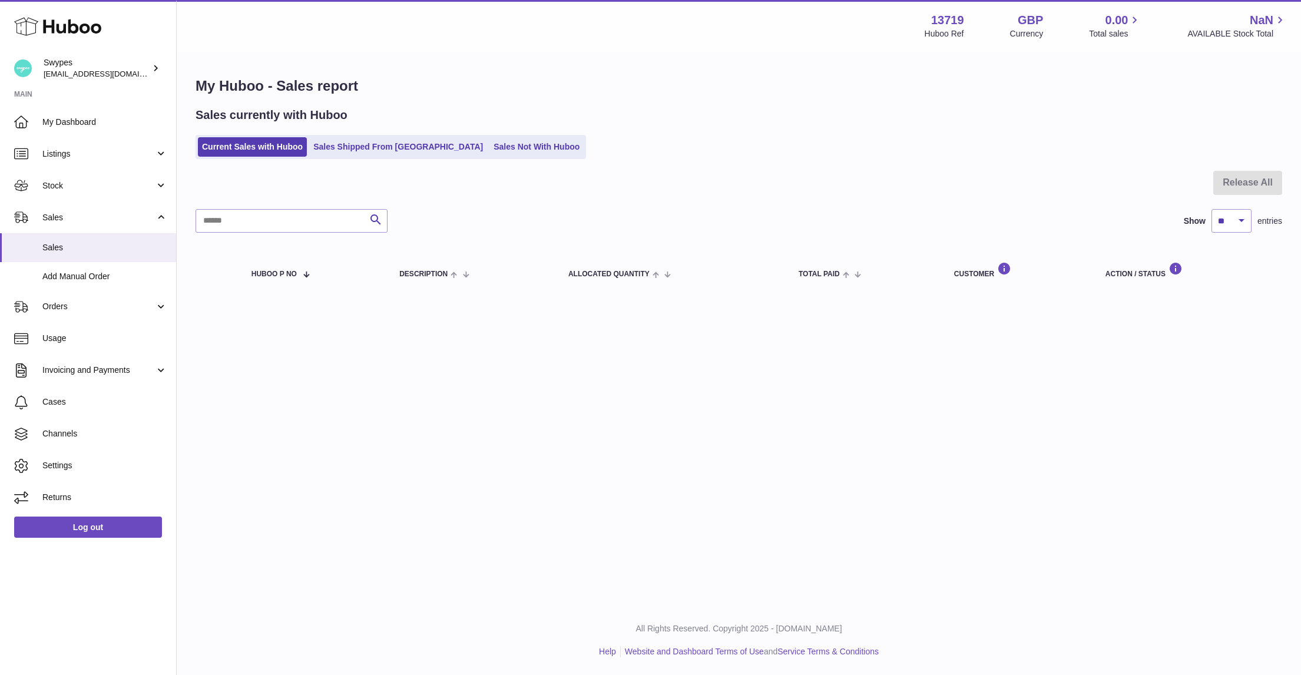 The width and height of the screenshot is (1301, 675). What do you see at coordinates (423, 274) in the screenshot?
I see `span: Description` at bounding box center [423, 274].